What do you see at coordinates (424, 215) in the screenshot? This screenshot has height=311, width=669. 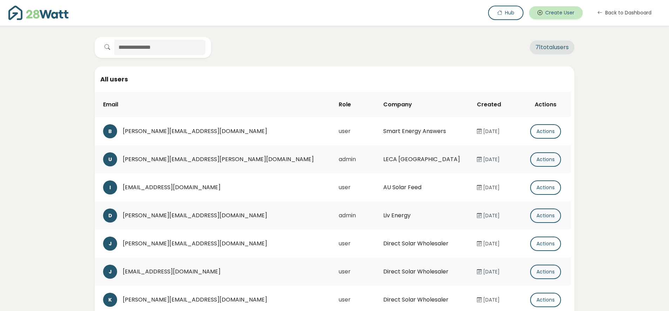 I see `div: Liv Energy` at bounding box center [424, 215].